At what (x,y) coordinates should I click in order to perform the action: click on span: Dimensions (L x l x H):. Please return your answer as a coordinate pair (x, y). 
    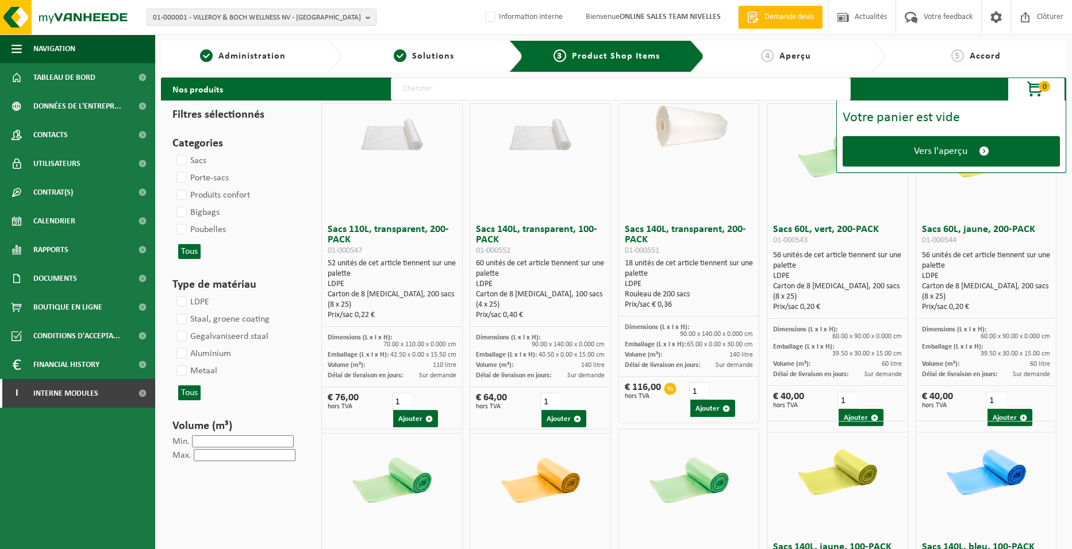
    Looking at the image, I should click on (508, 338).